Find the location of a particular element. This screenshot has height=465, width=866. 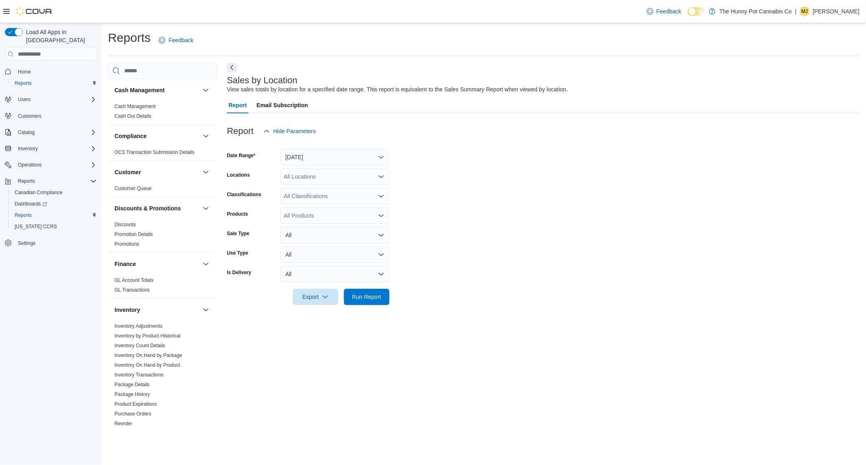

h3: Customer is located at coordinates (128, 172).